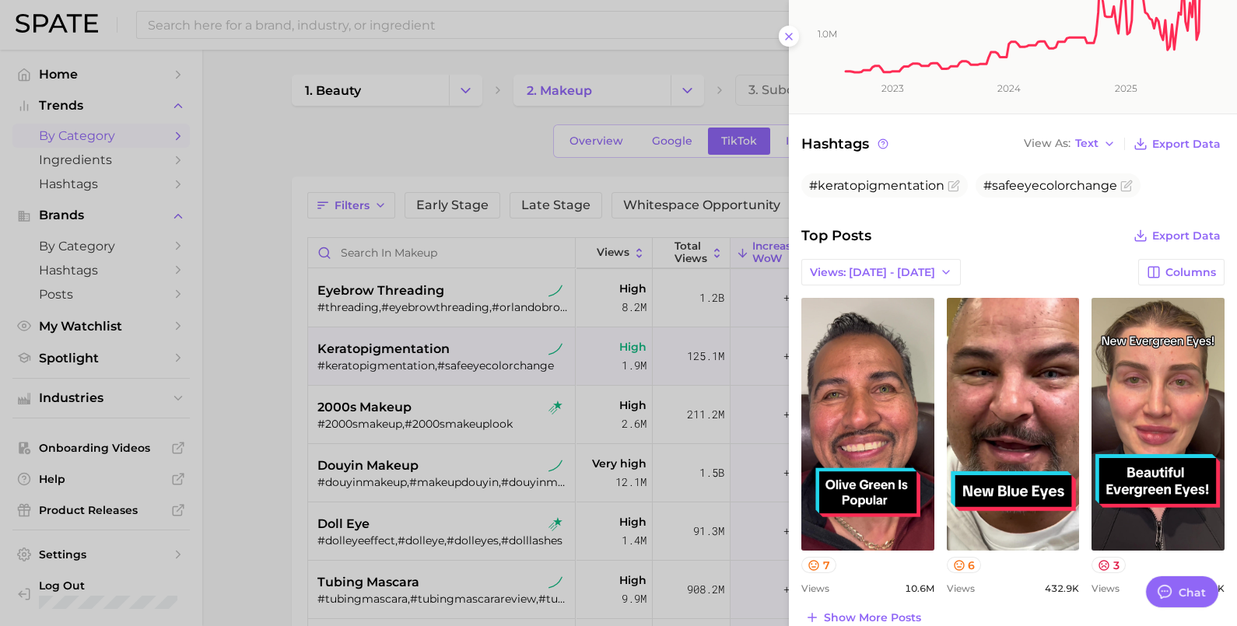 The image size is (1237, 626). What do you see at coordinates (919, 588) in the screenshot?
I see `span: 10.6m` at bounding box center [919, 588].